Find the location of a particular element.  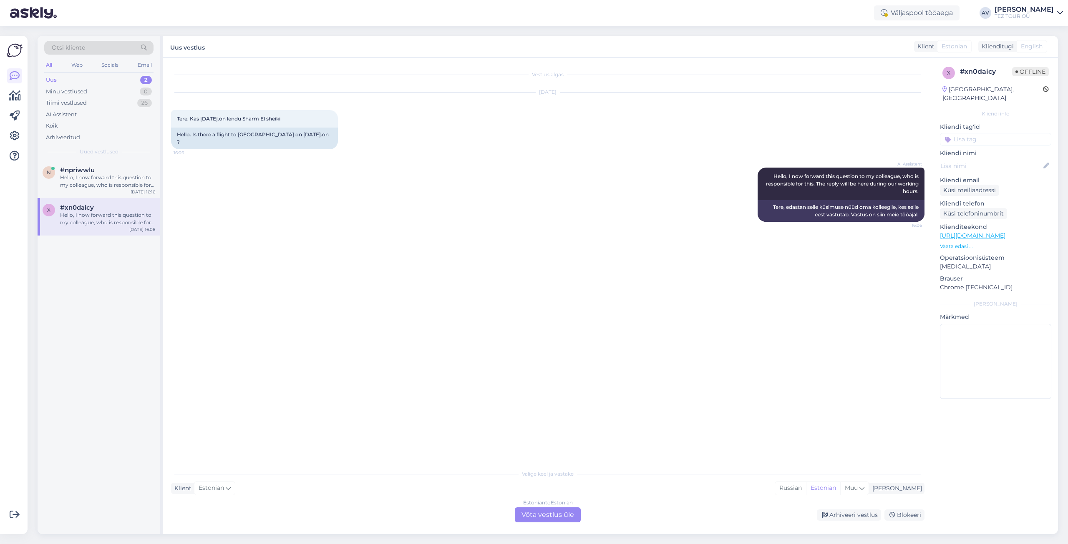

span: AI Assistent is located at coordinates (906, 164).